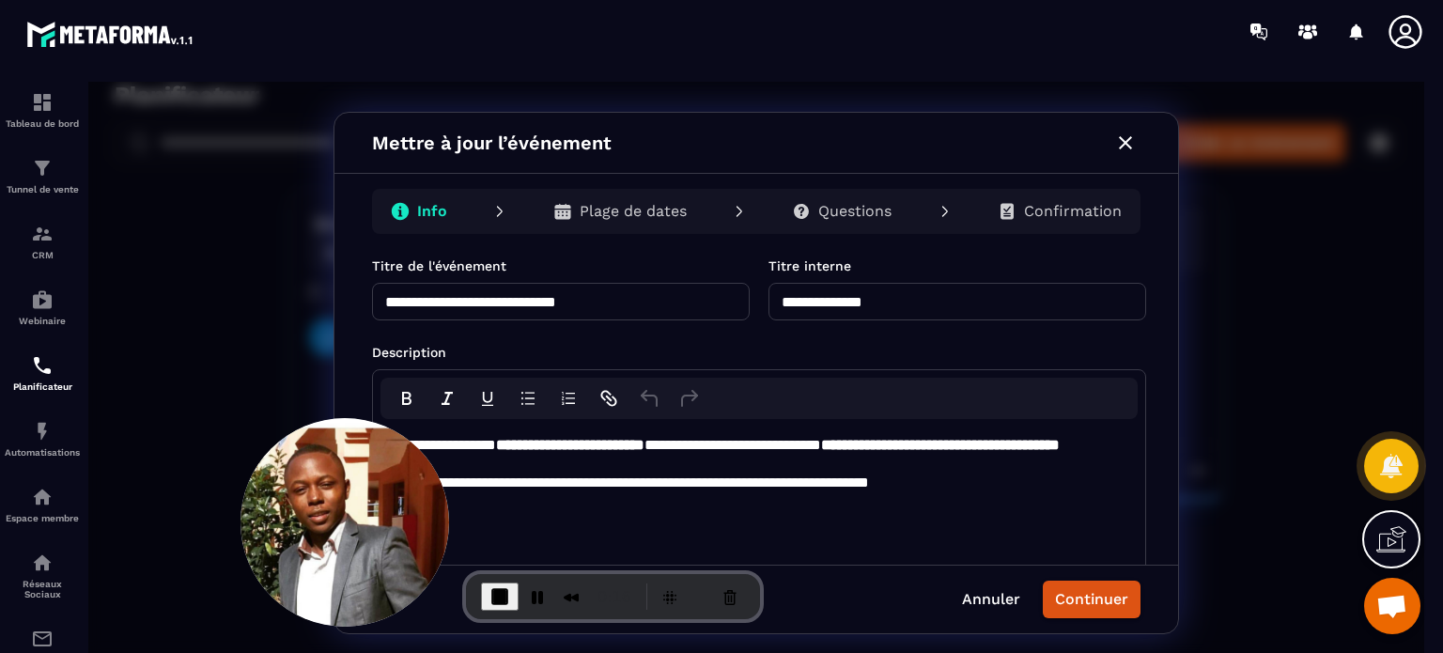 The height and width of the screenshot is (653, 1443). I want to click on p: Espace membre, so click(42, 518).